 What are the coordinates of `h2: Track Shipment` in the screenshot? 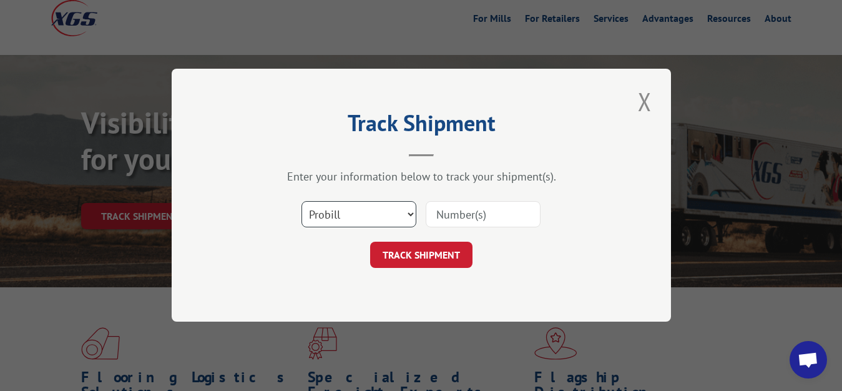 It's located at (421, 126).